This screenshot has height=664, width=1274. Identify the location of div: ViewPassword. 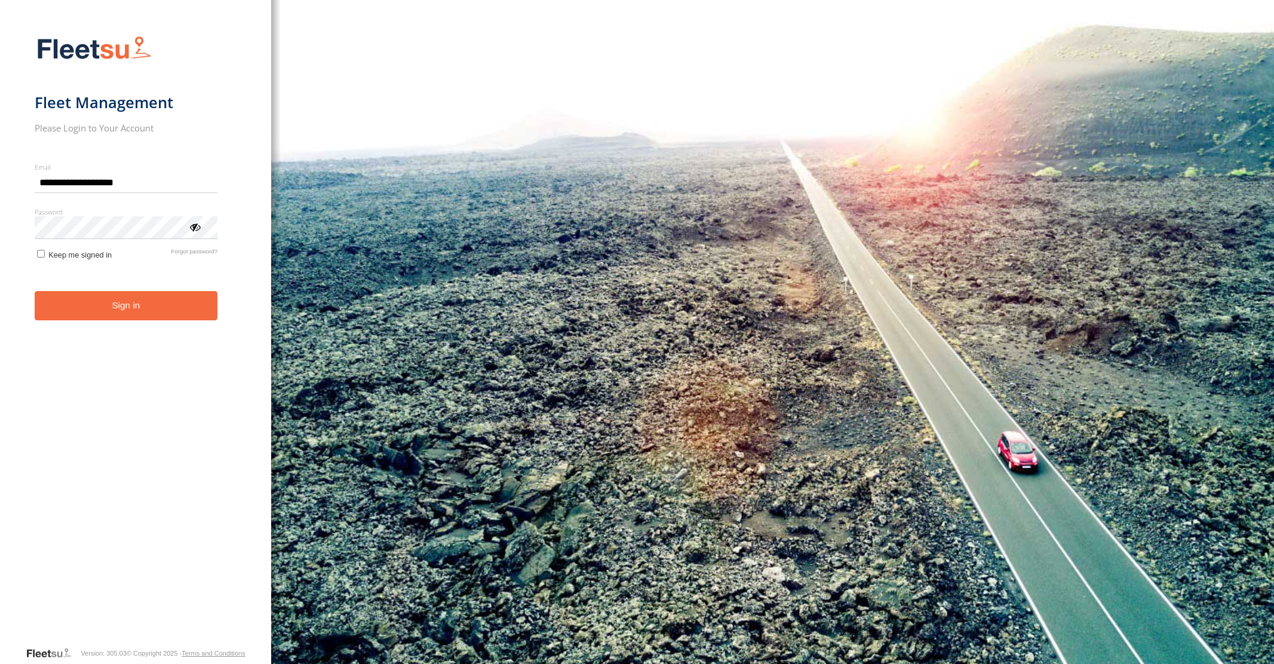
(195, 226).